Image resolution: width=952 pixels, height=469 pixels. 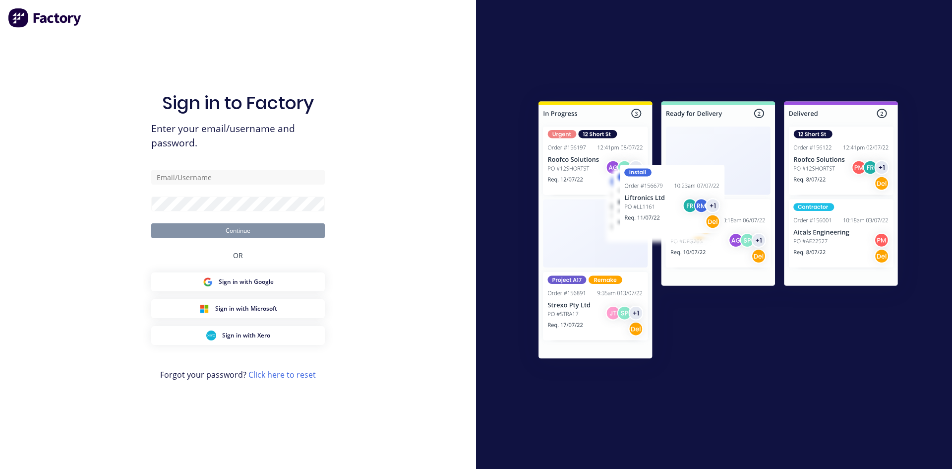 I want to click on button: Xero Sign inSign in with Xero, so click(x=238, y=335).